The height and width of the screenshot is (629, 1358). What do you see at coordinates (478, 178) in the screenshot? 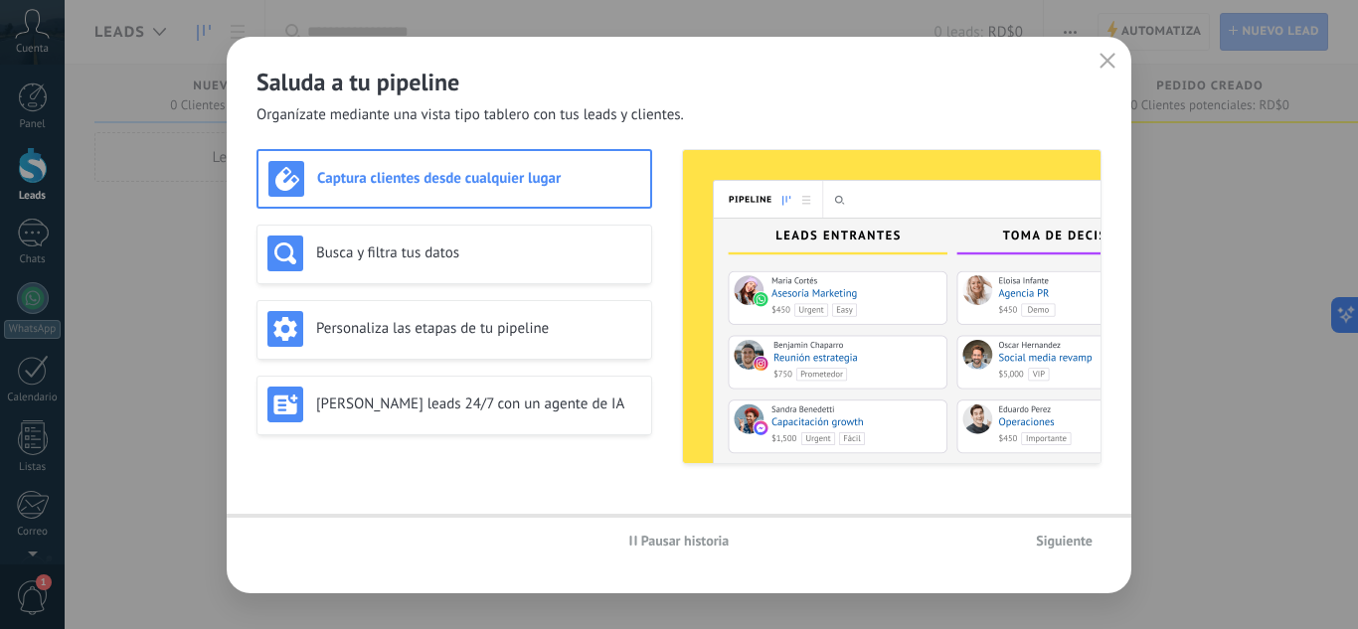
I see `h3: Captura clientes desde cualquier lugar` at bounding box center [478, 178].